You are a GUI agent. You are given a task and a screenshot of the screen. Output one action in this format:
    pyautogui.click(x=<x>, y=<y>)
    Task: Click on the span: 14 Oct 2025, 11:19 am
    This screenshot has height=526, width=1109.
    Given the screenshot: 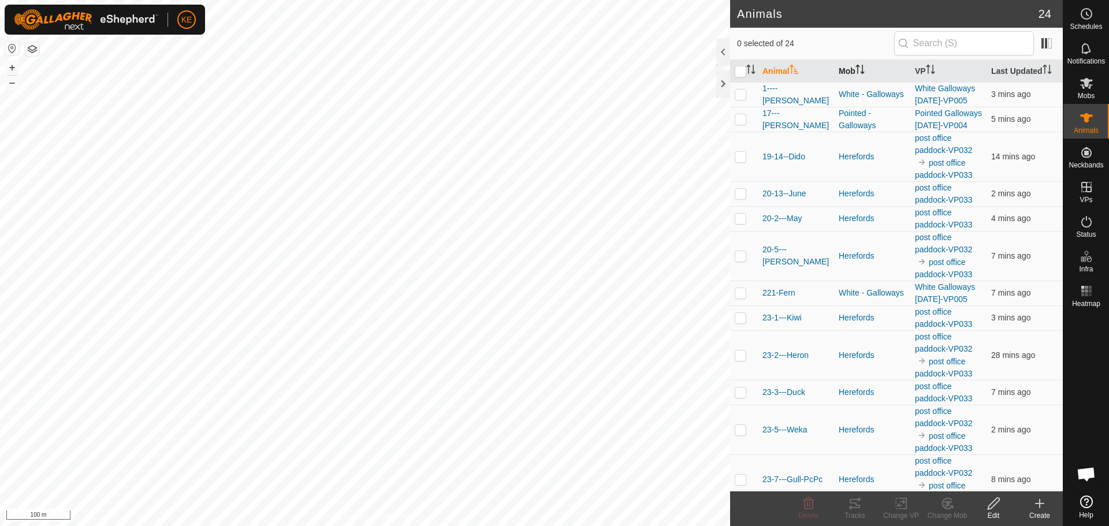 What is the action you would take?
    pyautogui.click(x=1011, y=218)
    